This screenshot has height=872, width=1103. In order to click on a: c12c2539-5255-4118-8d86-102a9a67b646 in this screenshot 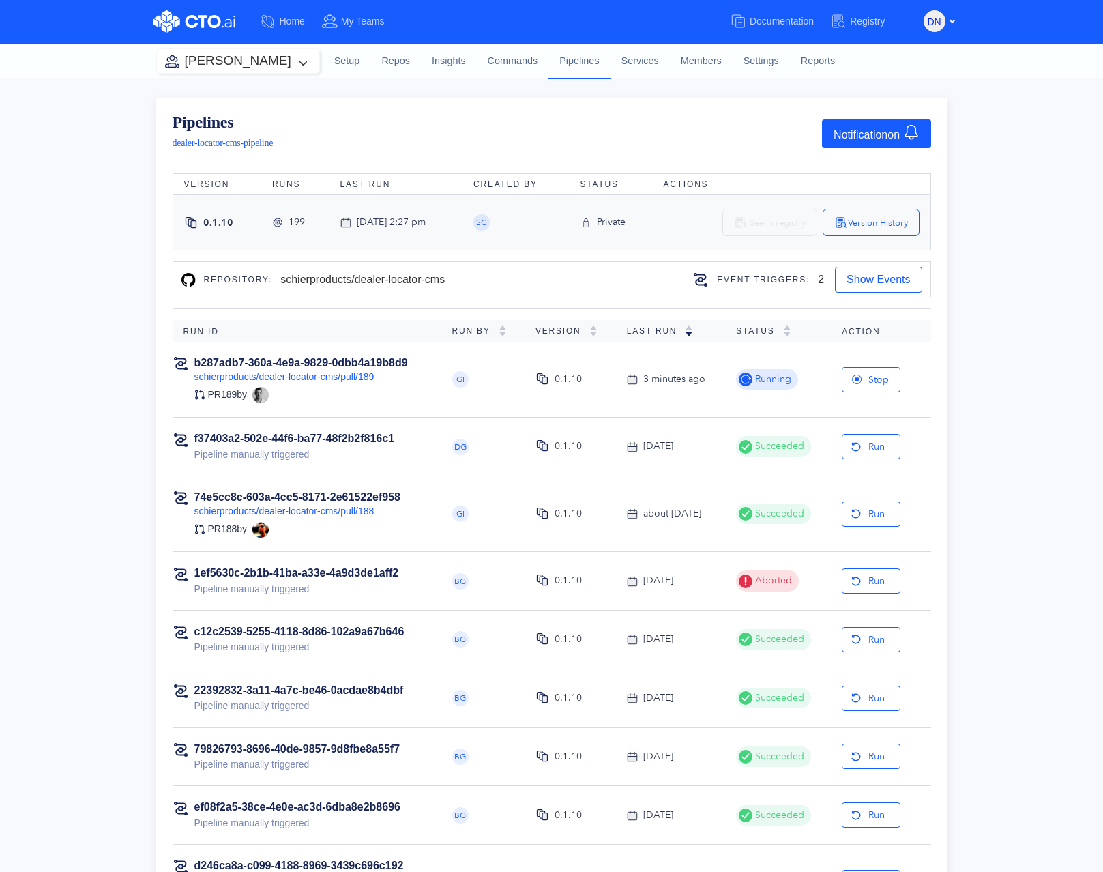, I will do `click(300, 631)`.